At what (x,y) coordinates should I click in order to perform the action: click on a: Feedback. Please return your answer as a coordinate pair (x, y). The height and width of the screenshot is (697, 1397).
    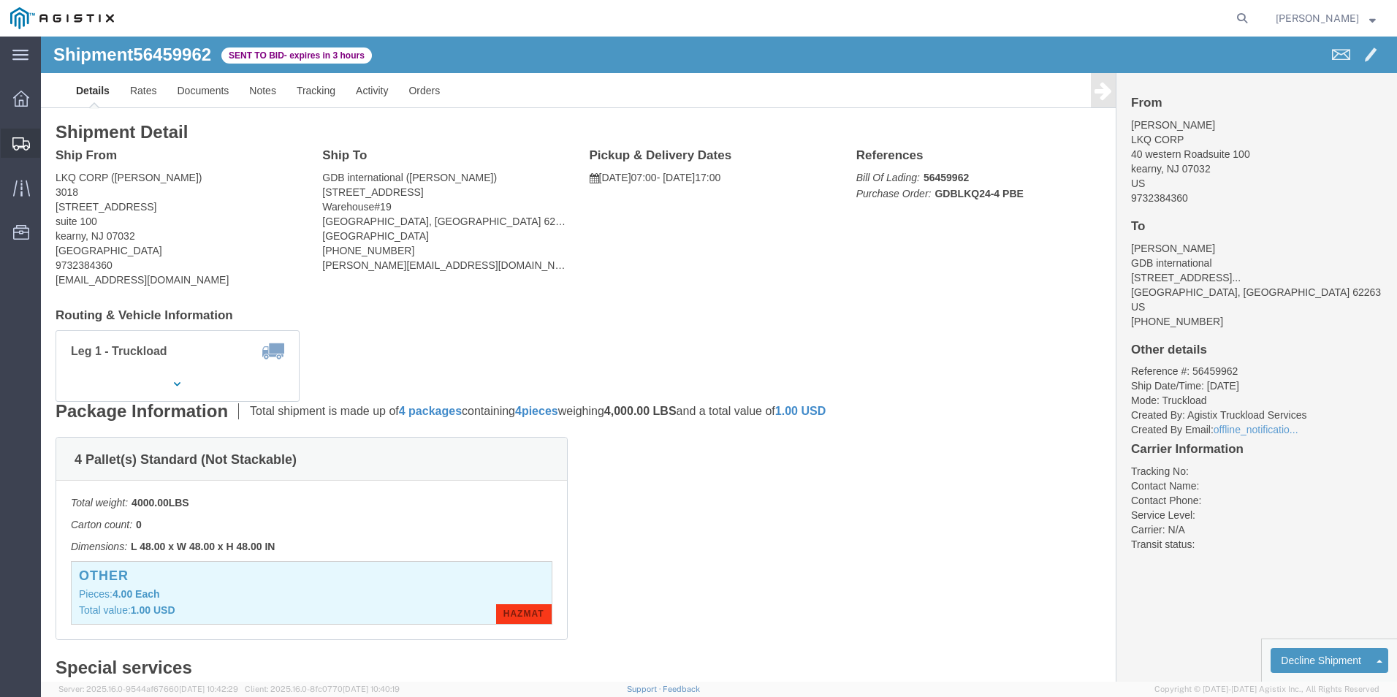
    Looking at the image, I should click on (681, 689).